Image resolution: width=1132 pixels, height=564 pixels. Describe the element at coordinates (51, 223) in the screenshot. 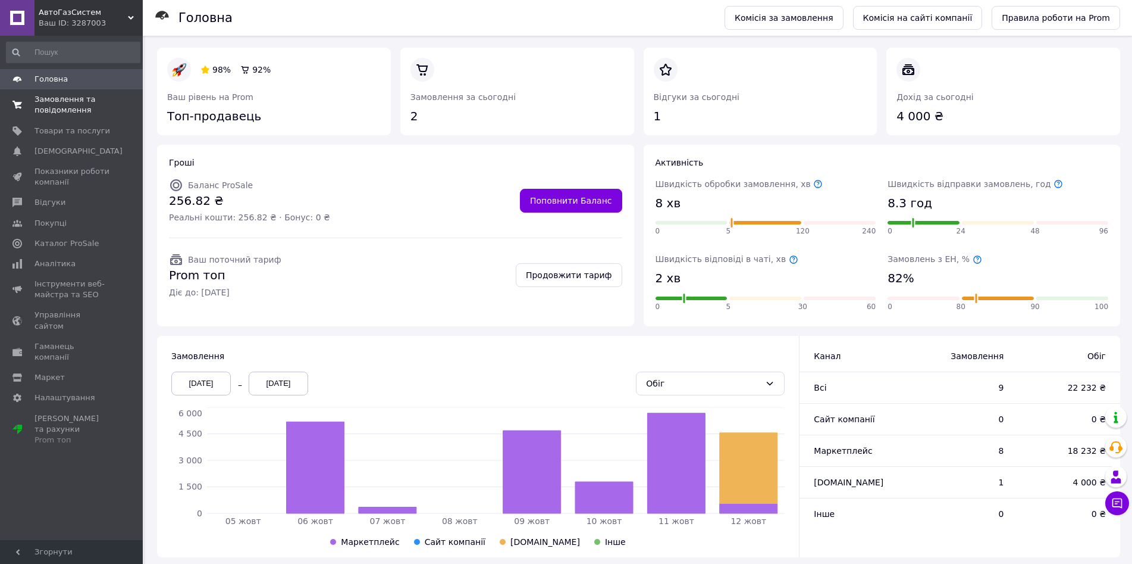

I see `span: Покупці` at that location.